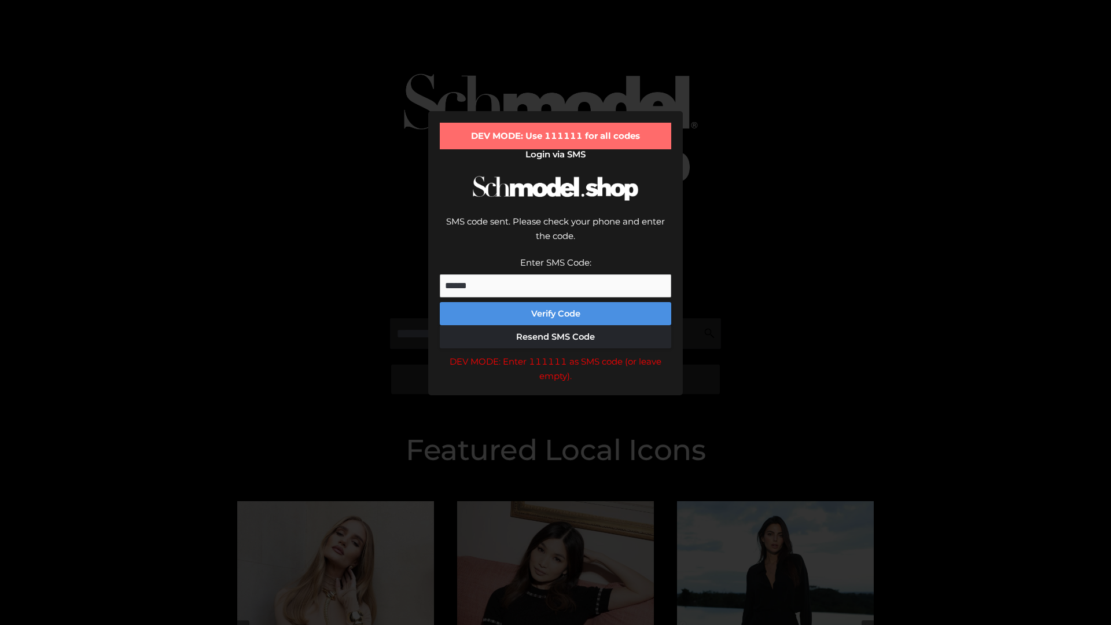  What do you see at coordinates (556, 155) in the screenshot?
I see `h2: Login via SMS` at bounding box center [556, 155].